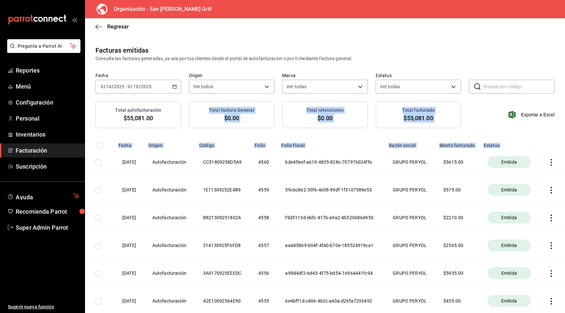  Describe the element at coordinates (47, 134) in the screenshot. I see `span: Inventarios` at that location.